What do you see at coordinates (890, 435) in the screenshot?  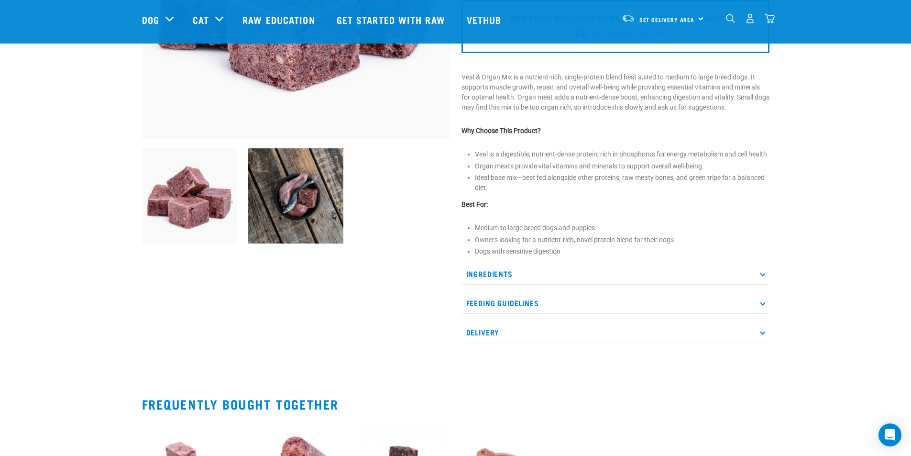 I see `div: Open Intercom Messenger` at bounding box center [890, 435].